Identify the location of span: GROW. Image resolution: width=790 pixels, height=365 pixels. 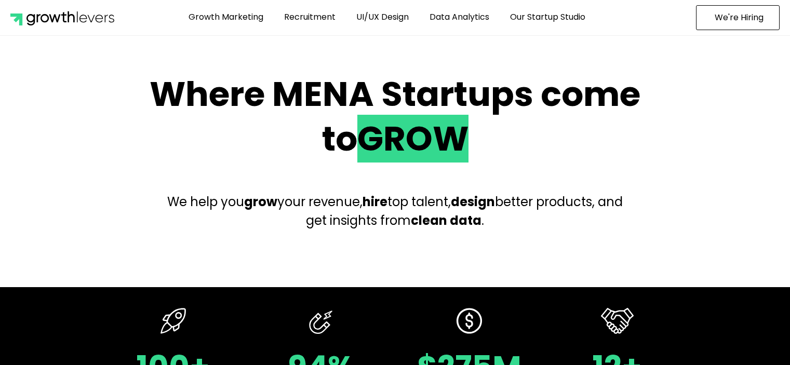
(413, 139).